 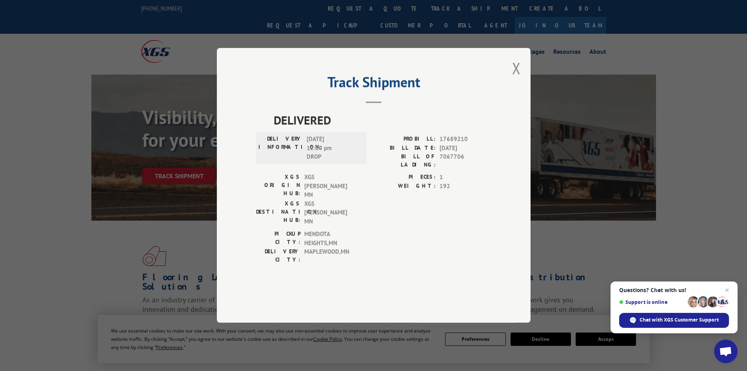 I want to click on label: PIECES:, so click(x=405, y=177).